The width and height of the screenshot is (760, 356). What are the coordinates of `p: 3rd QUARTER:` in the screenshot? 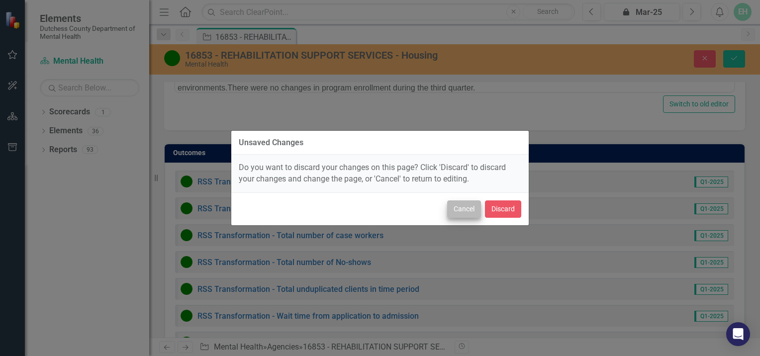 It's located at (280, 54).